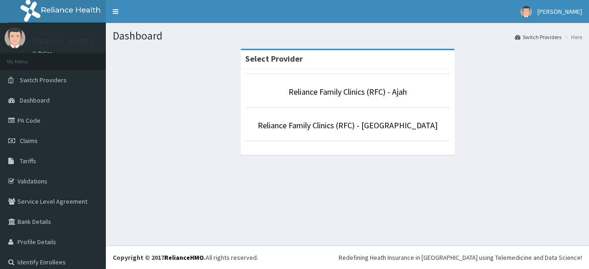 The width and height of the screenshot is (589, 269). I want to click on a: RelianceHMO, so click(184, 258).